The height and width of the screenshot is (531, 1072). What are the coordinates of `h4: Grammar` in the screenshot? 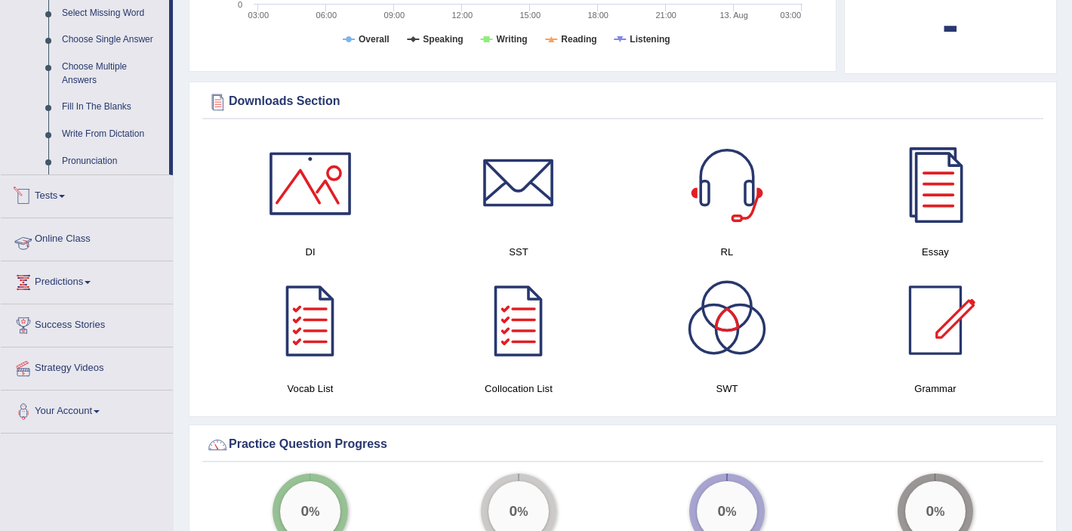 It's located at (935, 388).